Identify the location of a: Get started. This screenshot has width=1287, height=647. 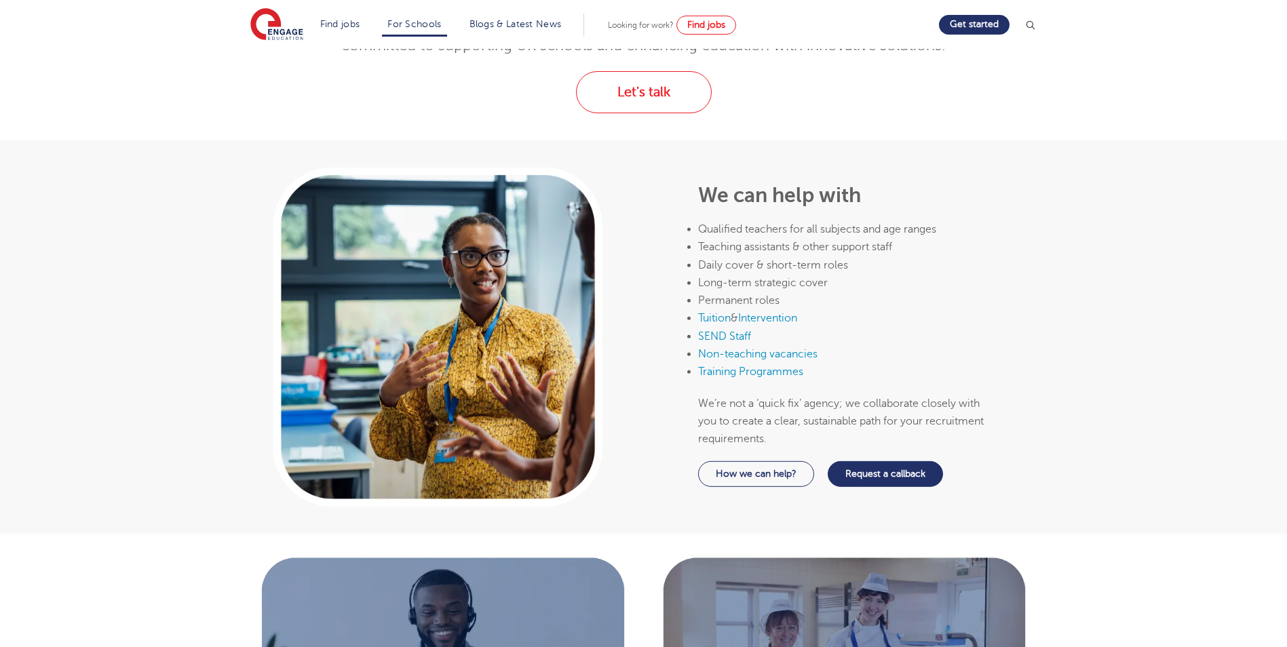
(974, 24).